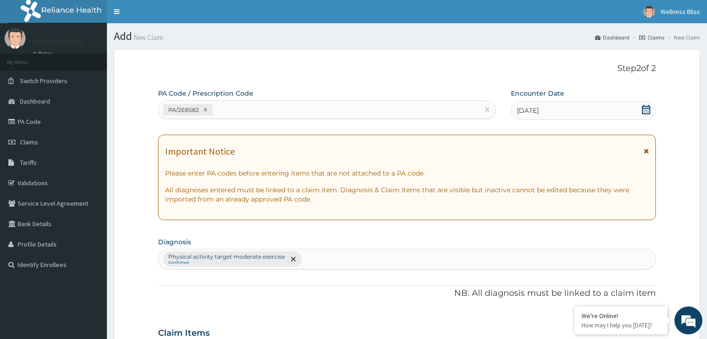  I want to click on li: New Claim, so click(683, 37).